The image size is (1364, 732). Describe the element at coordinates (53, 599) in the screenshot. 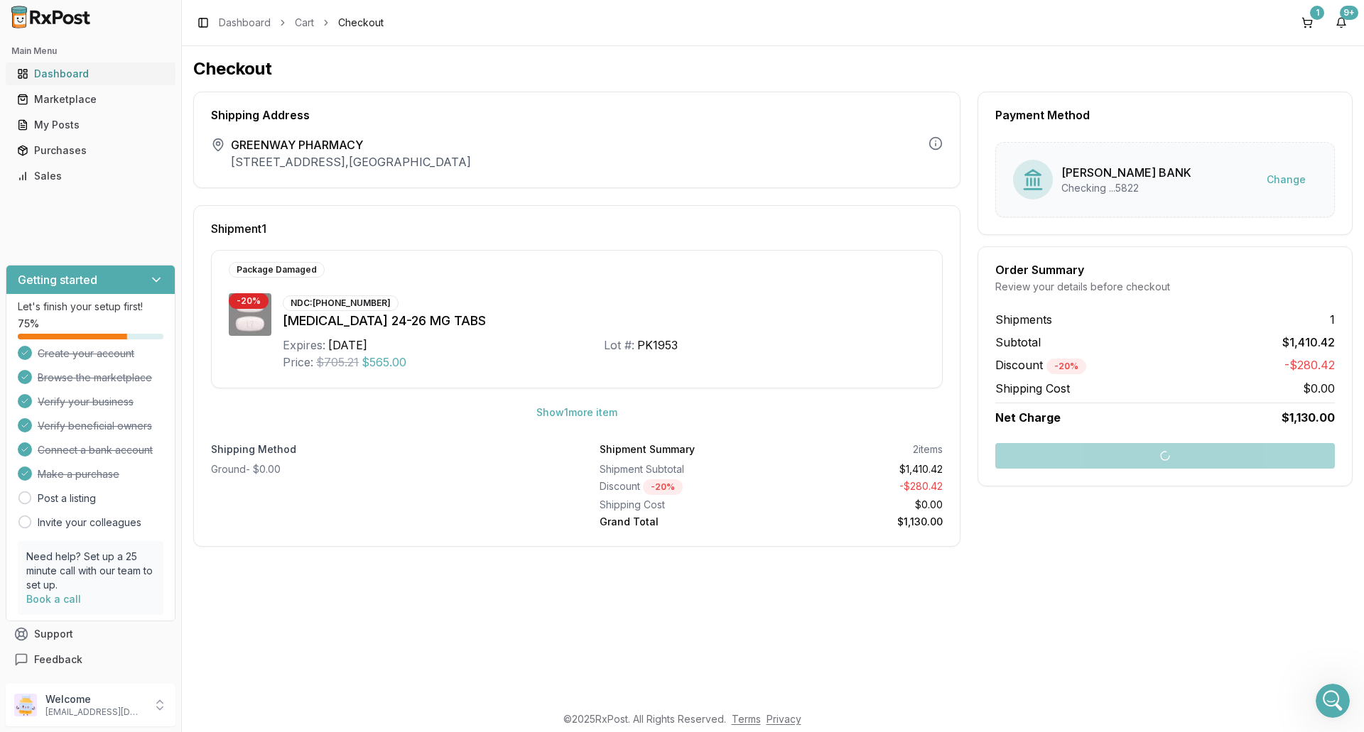

I see `a: Book a call` at that location.